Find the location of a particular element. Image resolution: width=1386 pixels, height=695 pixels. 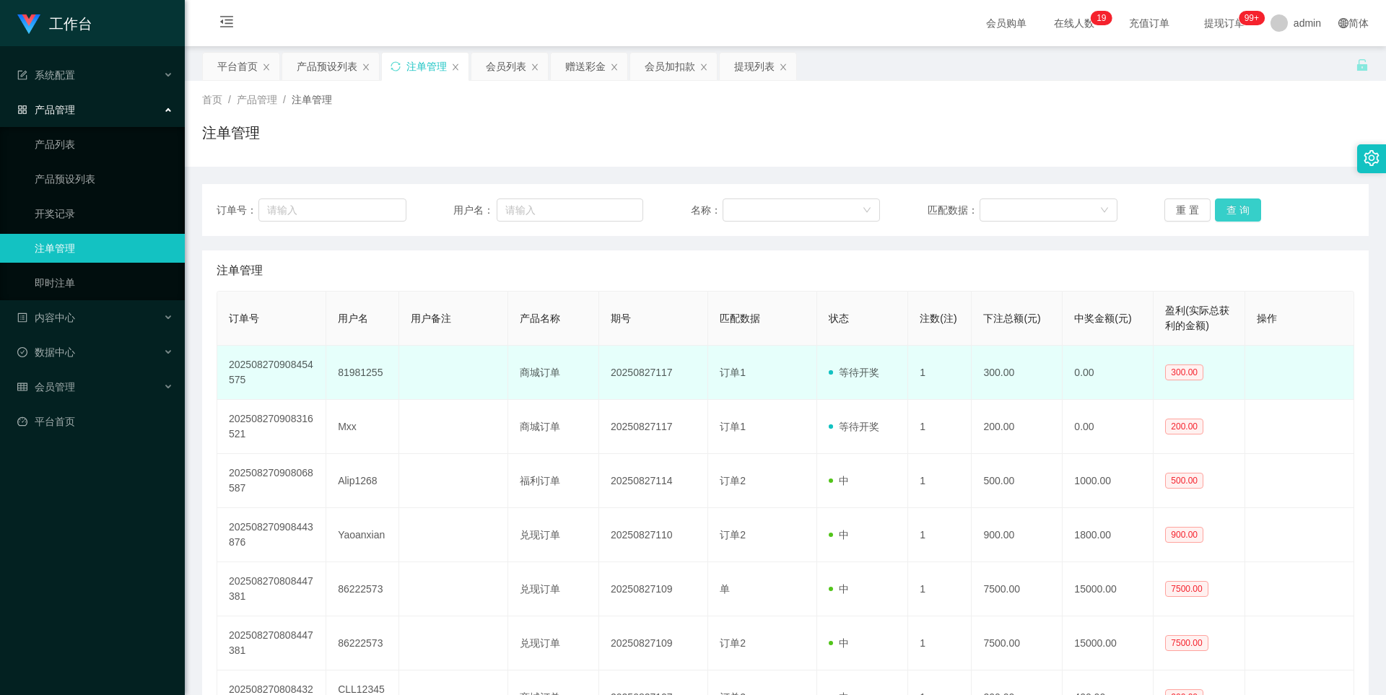

span: 500.00 is located at coordinates (1184, 481).